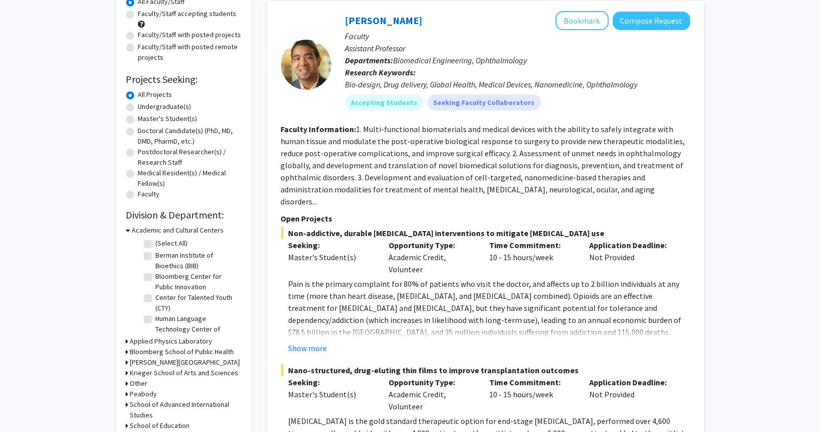  I want to click on button: Add Kunal Parikh to Bookmarks, so click(582, 21).